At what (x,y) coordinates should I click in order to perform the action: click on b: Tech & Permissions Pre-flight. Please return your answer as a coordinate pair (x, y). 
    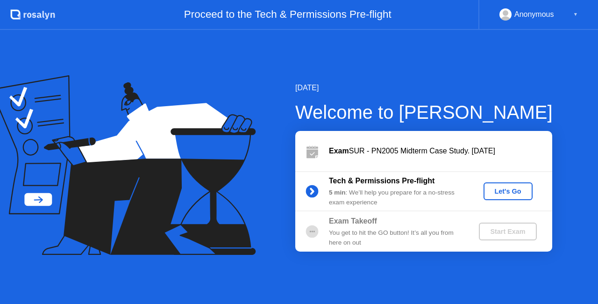
    Looking at the image, I should click on (382, 180).